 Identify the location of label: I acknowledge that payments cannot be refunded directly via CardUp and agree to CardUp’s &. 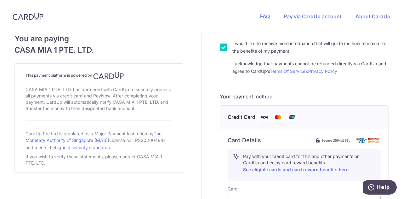
(311, 67).